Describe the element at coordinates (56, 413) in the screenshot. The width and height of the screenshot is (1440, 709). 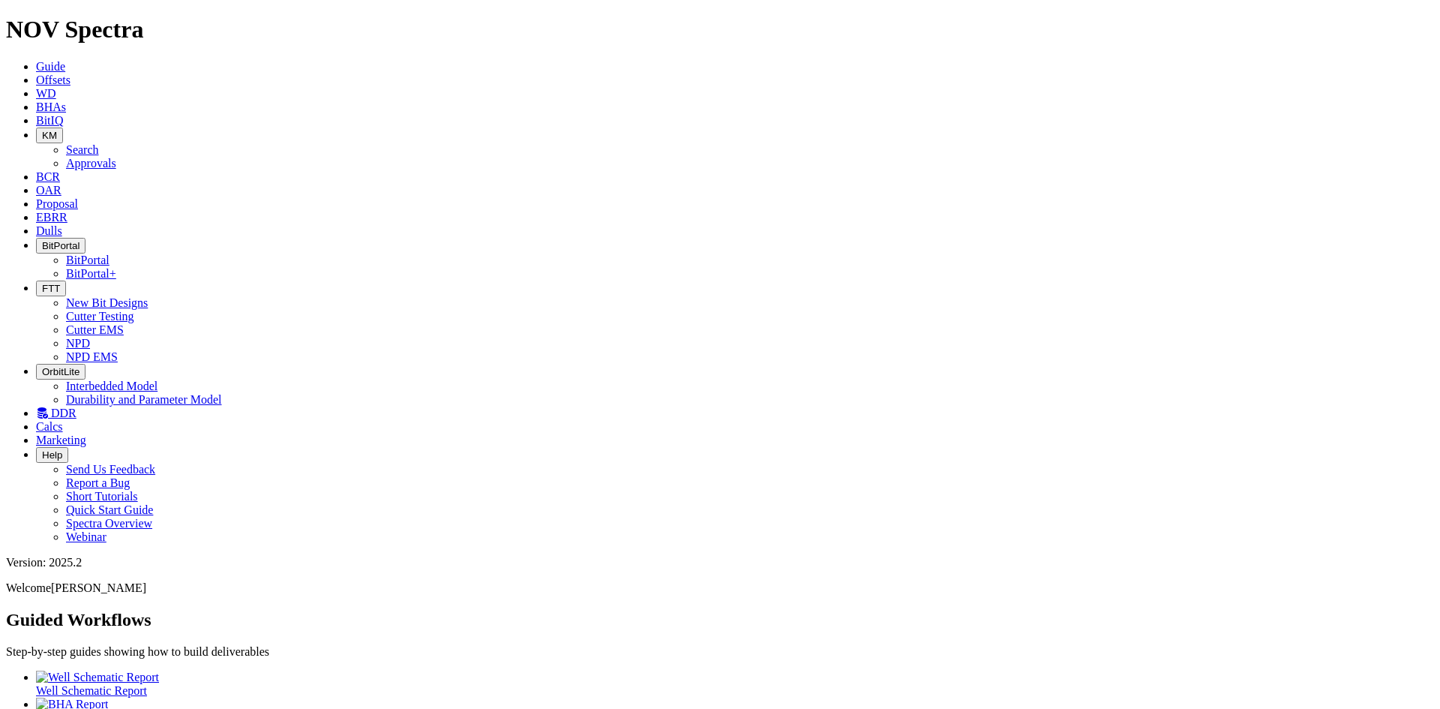
I see `a: DDR` at that location.